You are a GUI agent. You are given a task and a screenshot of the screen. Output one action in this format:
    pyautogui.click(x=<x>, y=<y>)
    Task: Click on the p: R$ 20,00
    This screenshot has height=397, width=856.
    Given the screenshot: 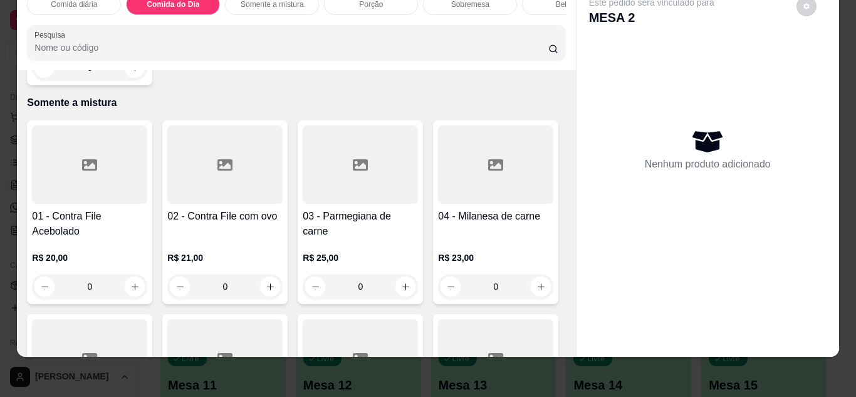 What is the action you would take?
    pyautogui.click(x=90, y=257)
    